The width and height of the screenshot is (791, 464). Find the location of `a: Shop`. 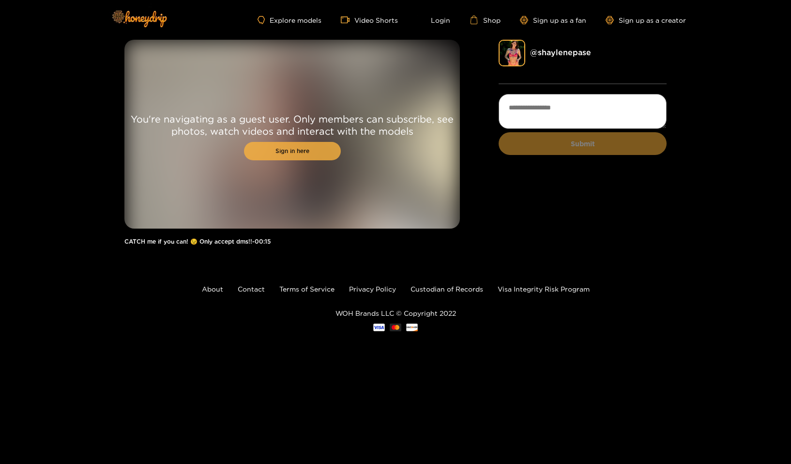

a: Shop is located at coordinates (485, 20).